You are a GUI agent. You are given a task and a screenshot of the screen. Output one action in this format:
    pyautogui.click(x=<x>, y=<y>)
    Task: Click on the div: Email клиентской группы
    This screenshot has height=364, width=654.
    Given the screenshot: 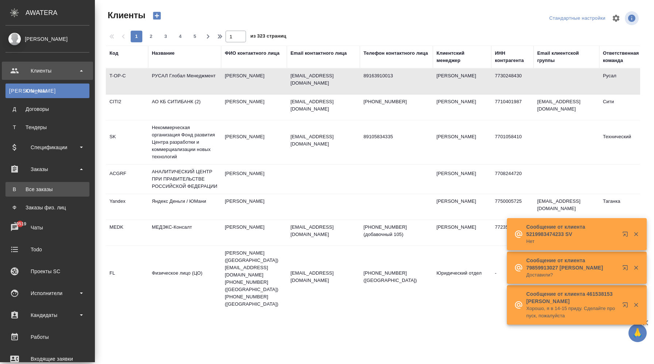 What is the action you would take?
    pyautogui.click(x=566, y=57)
    